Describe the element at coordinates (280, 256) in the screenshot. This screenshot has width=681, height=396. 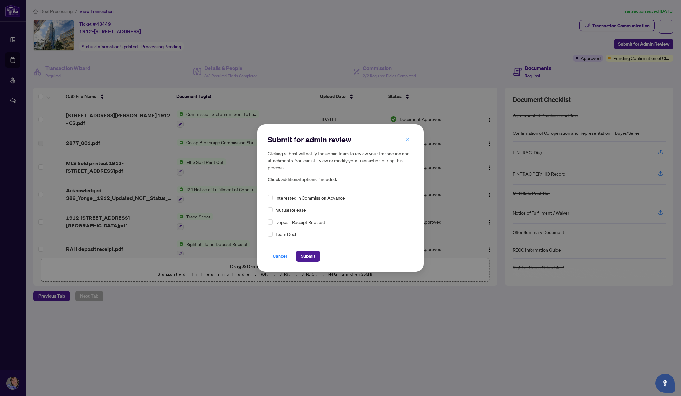
I see `button: Cancel` at that location.